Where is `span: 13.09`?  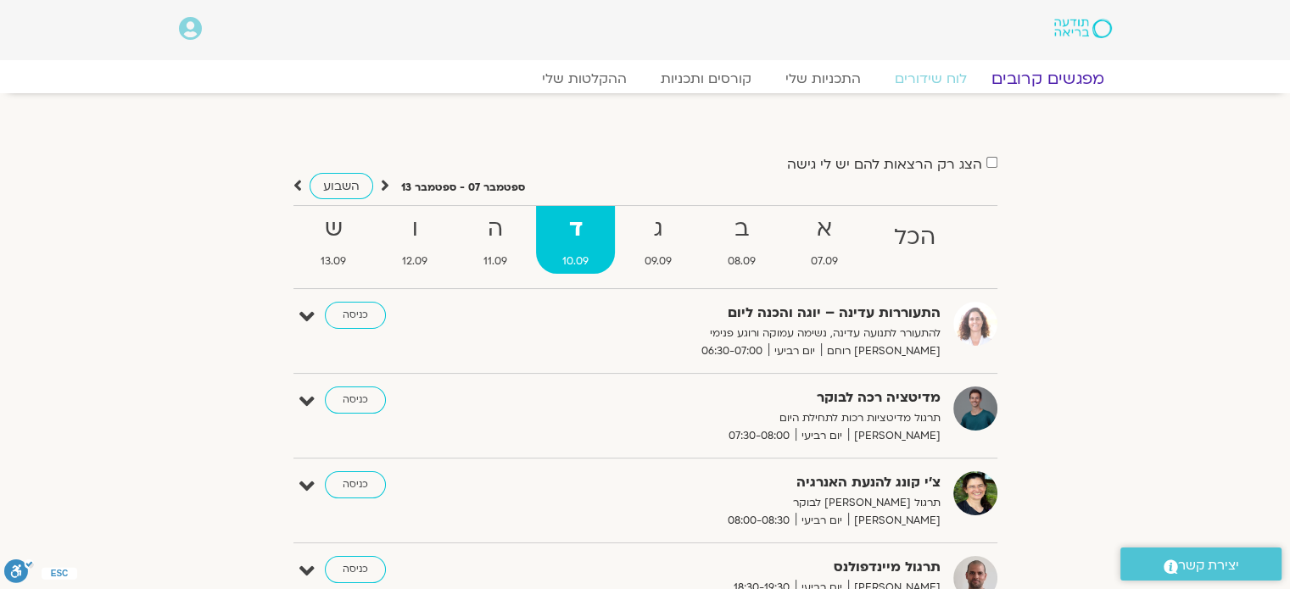 span: 13.09 is located at coordinates (334, 261).